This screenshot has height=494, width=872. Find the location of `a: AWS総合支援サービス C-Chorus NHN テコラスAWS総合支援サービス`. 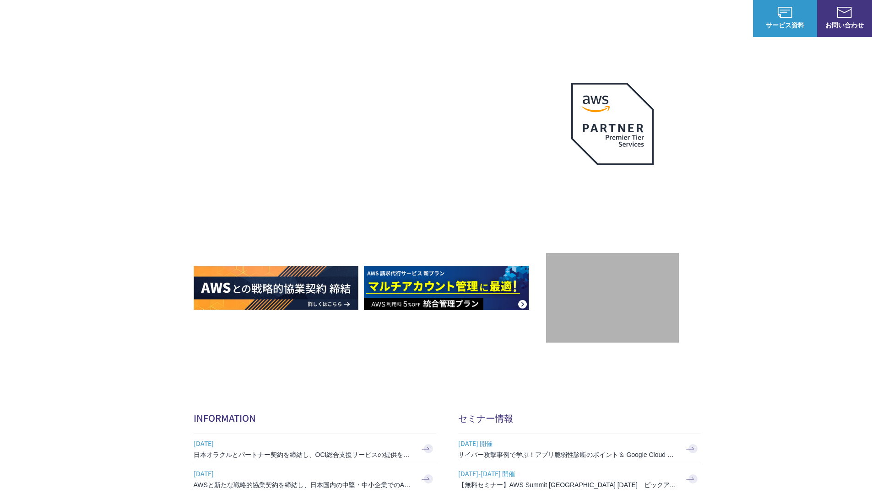

a: AWS総合支援サービス C-Chorus NHN テコラスAWS総合支援サービス is located at coordinates (92, 18).